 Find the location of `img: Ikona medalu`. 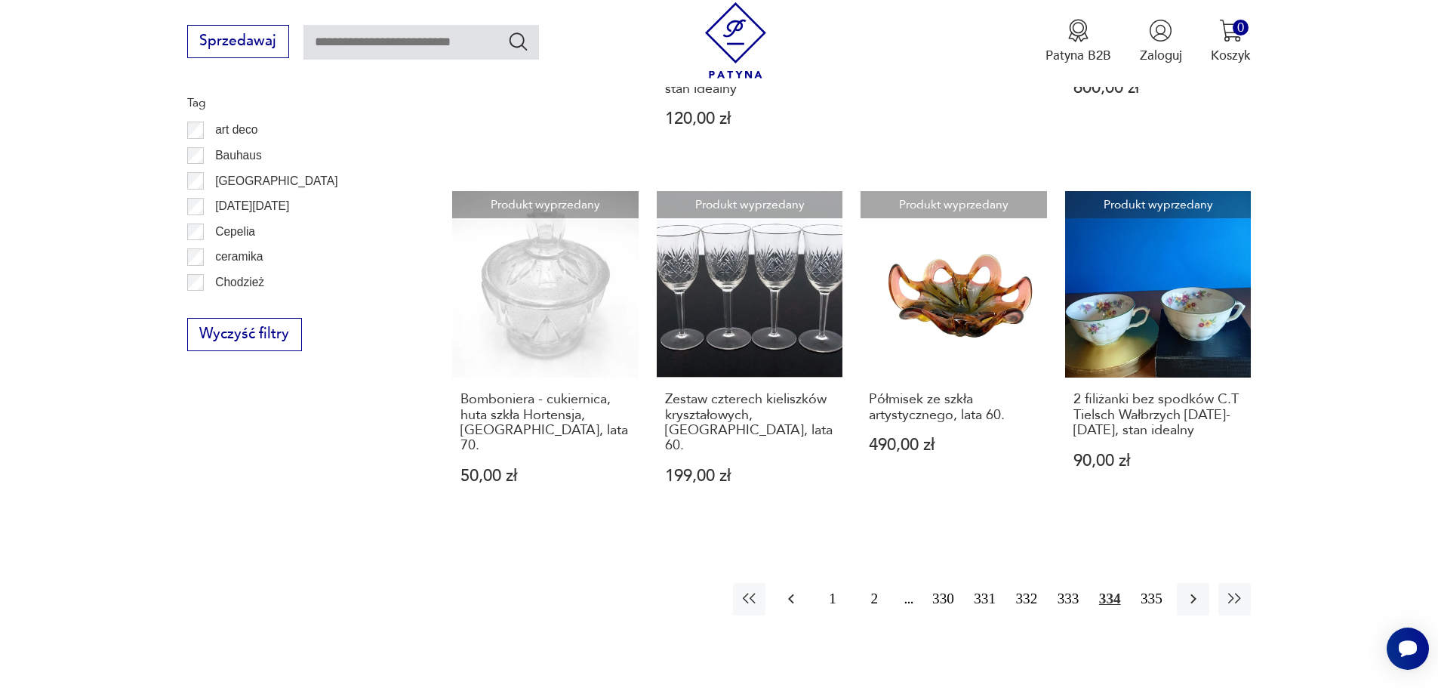

img: Ikona medalu is located at coordinates (1078, 30).